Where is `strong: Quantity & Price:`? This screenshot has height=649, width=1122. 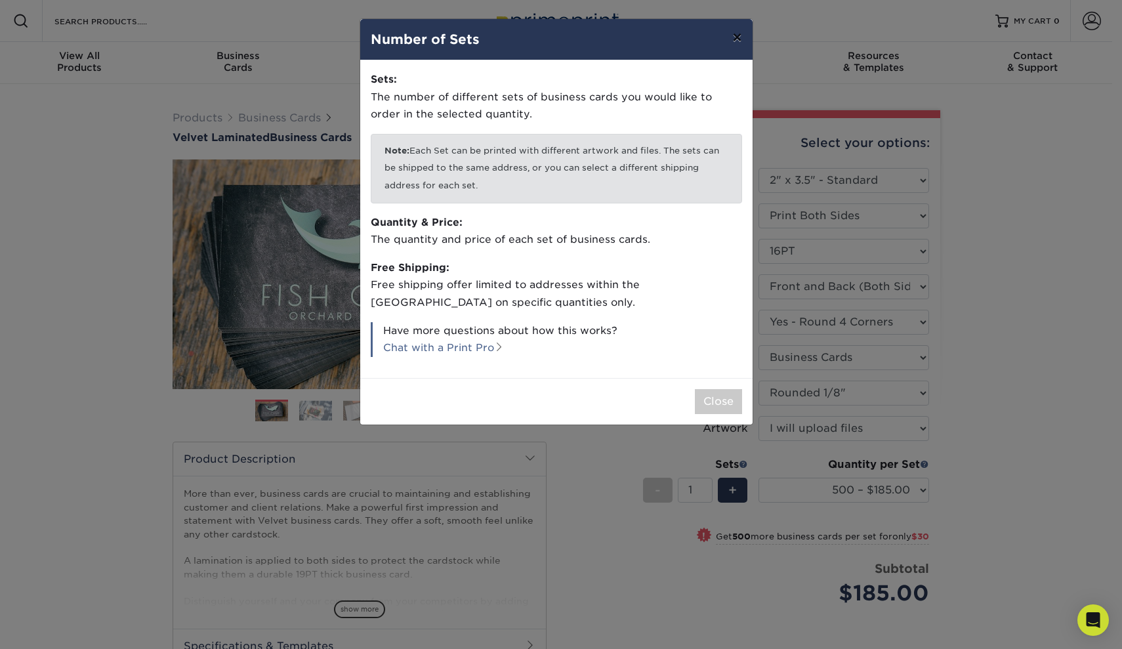 strong: Quantity & Price: is located at coordinates (417, 222).